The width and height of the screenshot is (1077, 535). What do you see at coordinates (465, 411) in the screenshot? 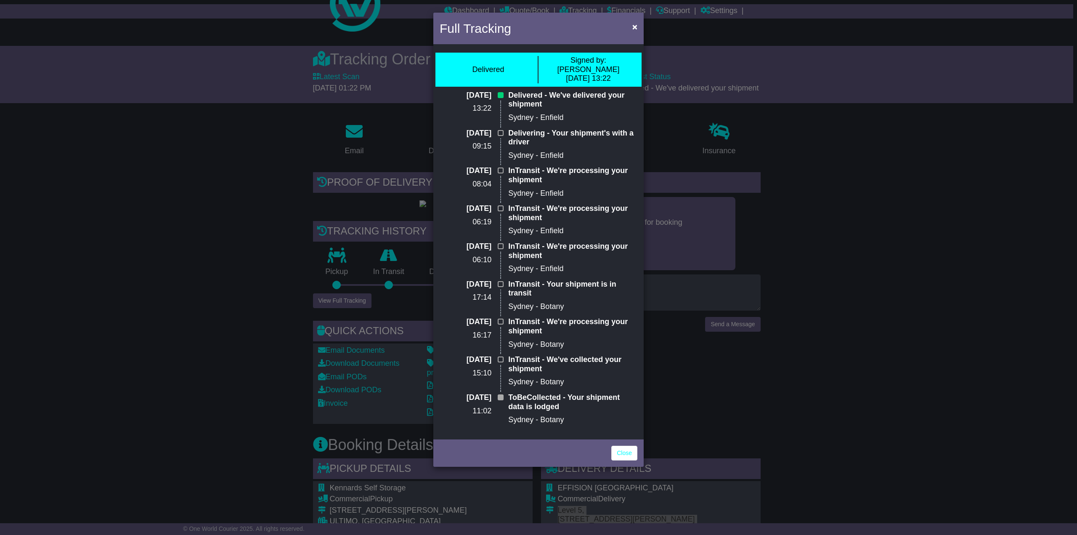
I see `p: 11:02` at bounding box center [465, 411].